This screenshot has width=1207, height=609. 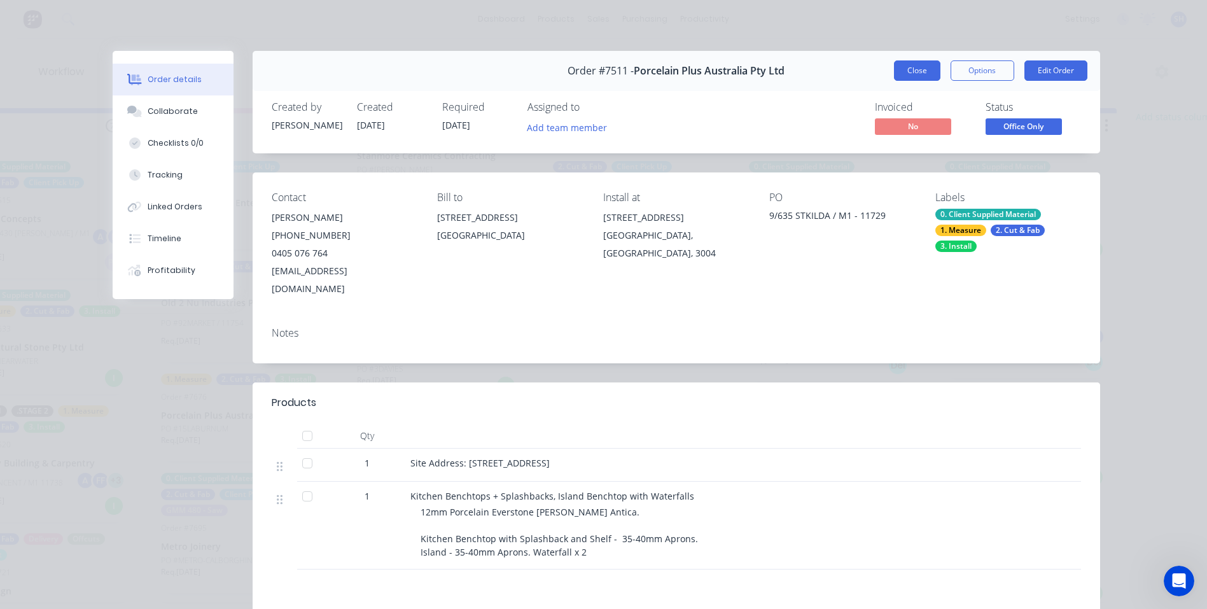 What do you see at coordinates (107, 22) in the screenshot?
I see `p: Active in the last 15m` at bounding box center [107, 22].